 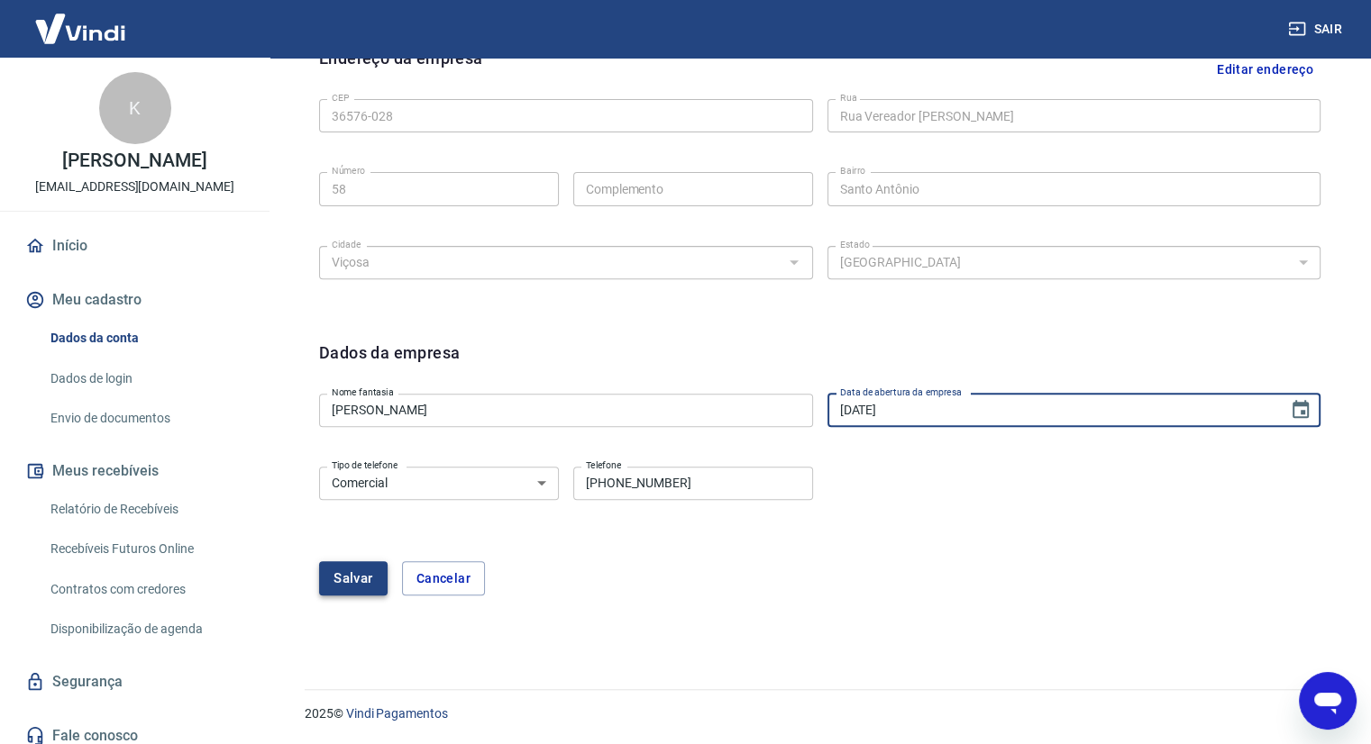 I want to click on h6: Endereço da empresa, so click(x=401, y=68).